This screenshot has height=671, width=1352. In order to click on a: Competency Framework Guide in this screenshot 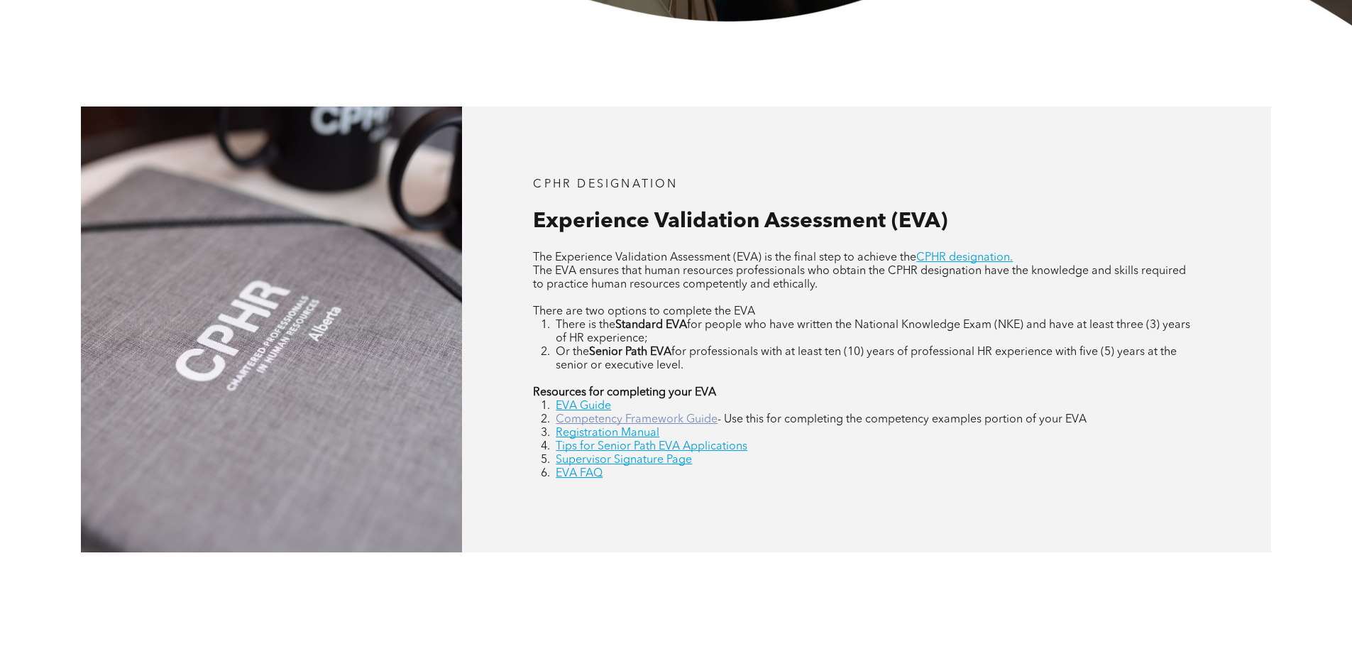, I will do `click(637, 419)`.